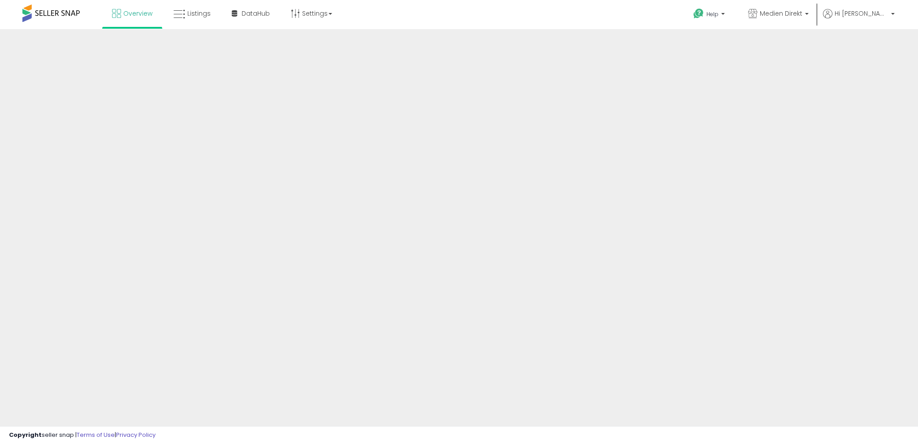 The height and width of the screenshot is (444, 918). I want to click on span: Medien Direkt, so click(781, 13).